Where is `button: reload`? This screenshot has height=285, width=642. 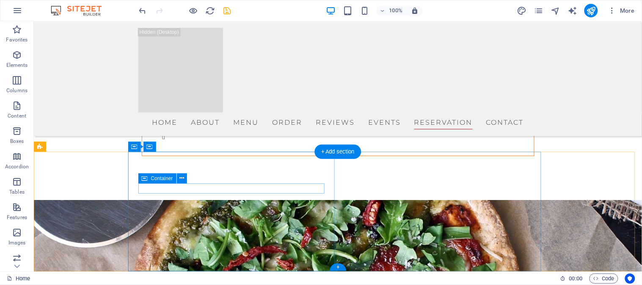 button: reload is located at coordinates (210, 11).